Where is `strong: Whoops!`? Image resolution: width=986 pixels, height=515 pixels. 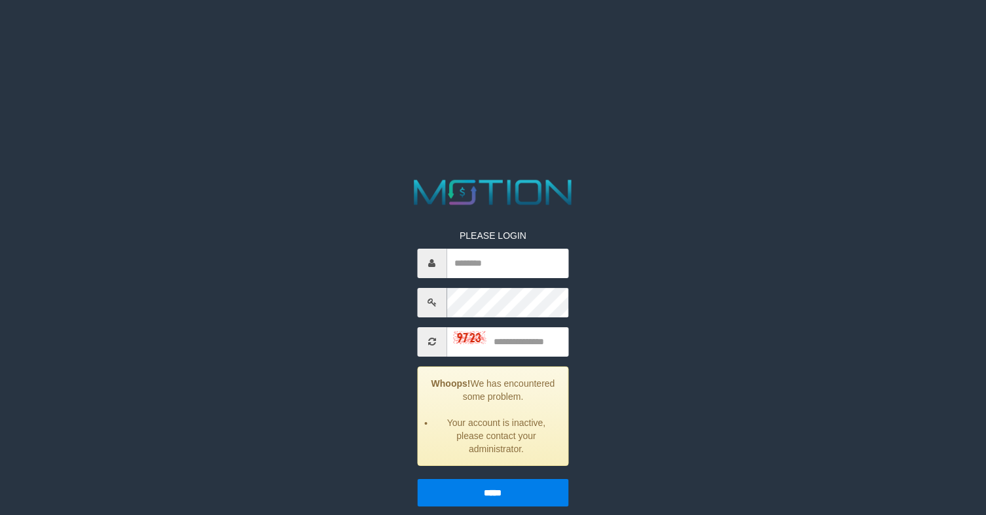
strong: Whoops! is located at coordinates (451, 384).